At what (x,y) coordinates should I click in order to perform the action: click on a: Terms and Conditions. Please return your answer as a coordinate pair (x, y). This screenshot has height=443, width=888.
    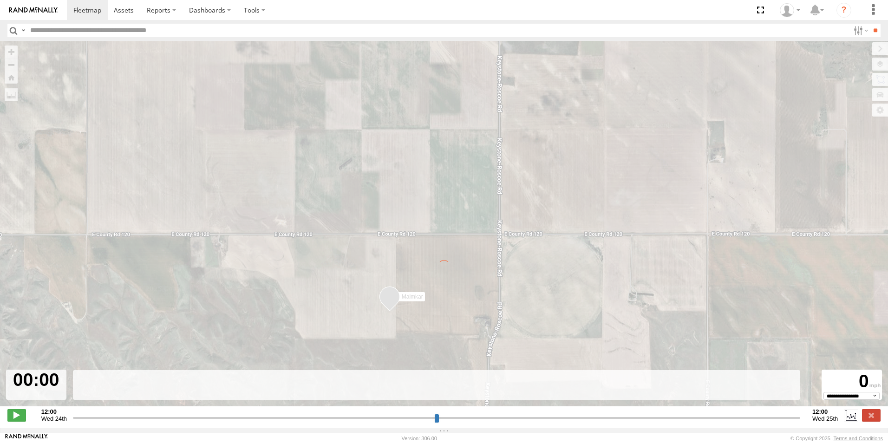
    Looking at the image, I should click on (858, 438).